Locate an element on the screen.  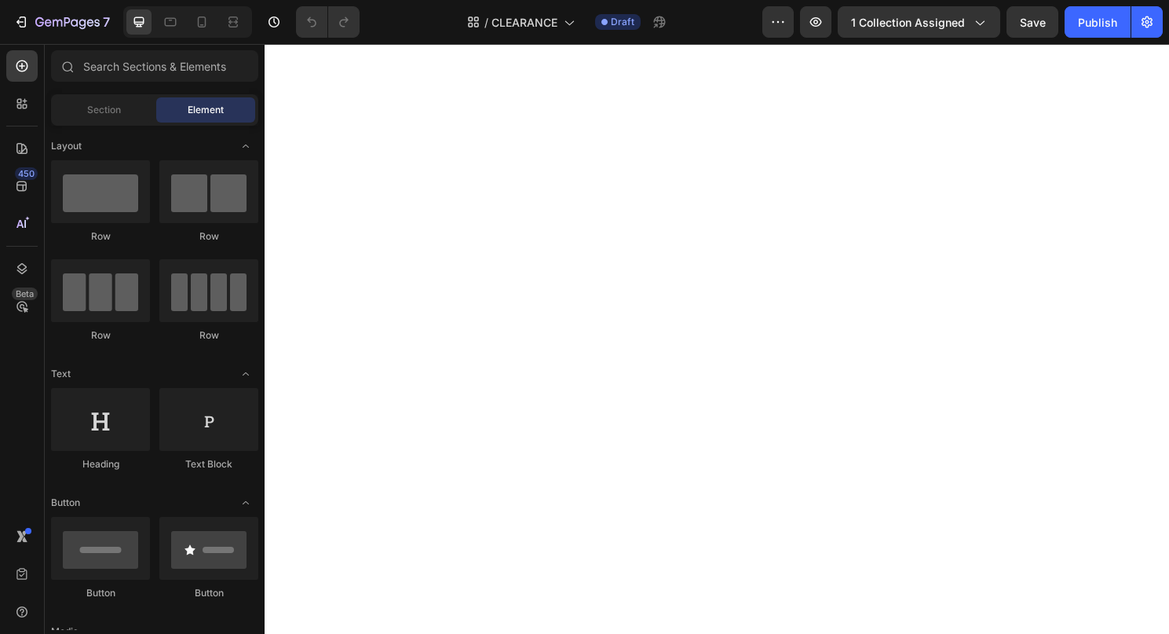
div: Heading is located at coordinates (100, 464).